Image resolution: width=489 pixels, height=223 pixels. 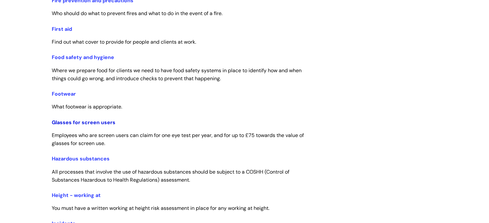 What do you see at coordinates (160, 208) in the screenshot?
I see `span: You must have a written working at height risk assessment in place for any working at height.` at bounding box center [160, 208].